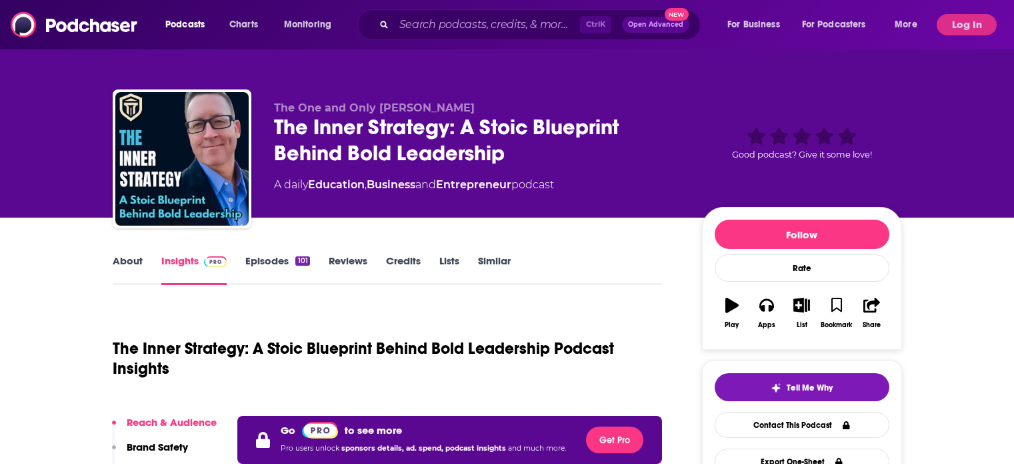 The width and height of the screenshot is (1014, 464). Describe the element at coordinates (732, 325) in the screenshot. I see `div: Play` at that location.